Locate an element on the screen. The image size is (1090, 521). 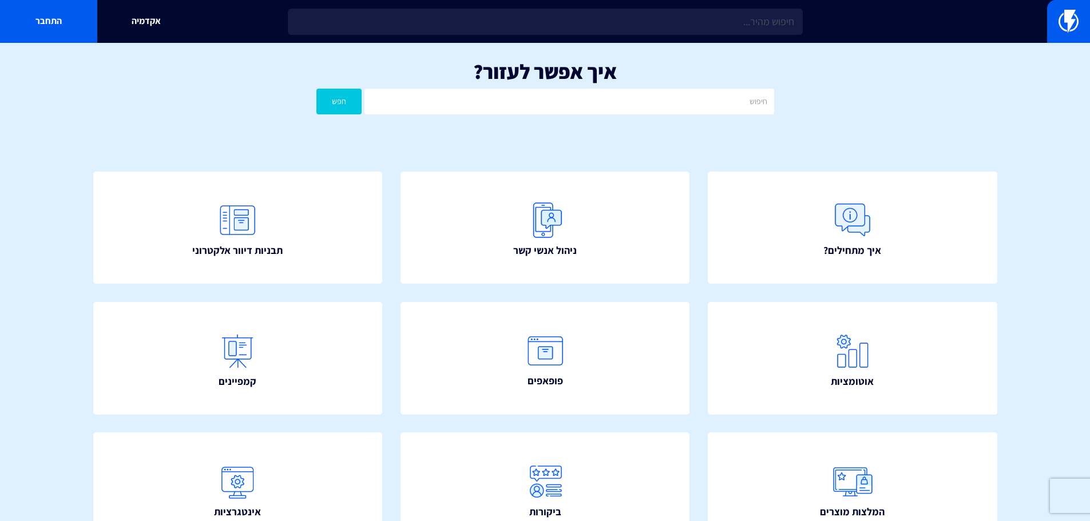
a: איך מתחילים? is located at coordinates (853, 228).